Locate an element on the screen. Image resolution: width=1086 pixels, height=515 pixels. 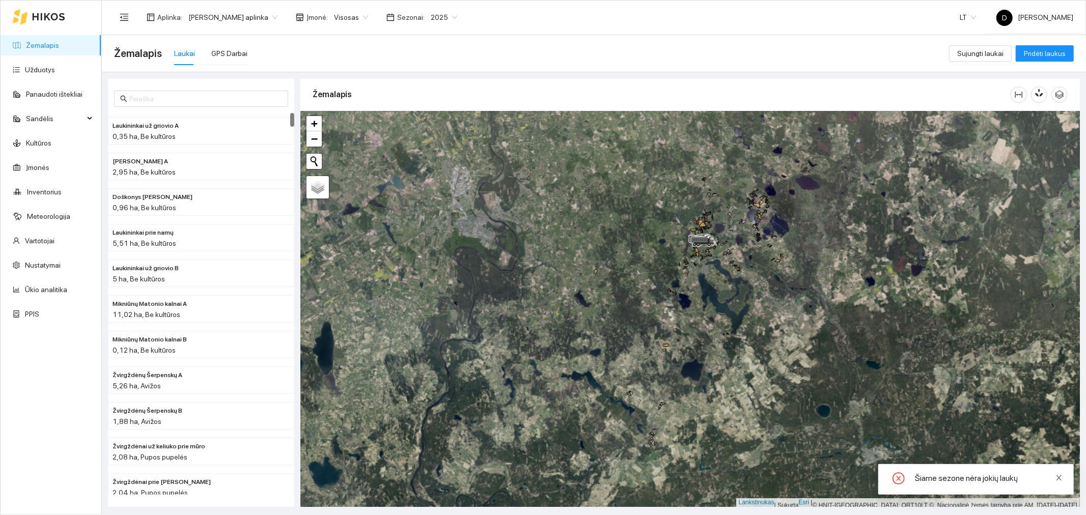
font: 2,95 ha, Be kultūros is located at coordinates (144, 172).